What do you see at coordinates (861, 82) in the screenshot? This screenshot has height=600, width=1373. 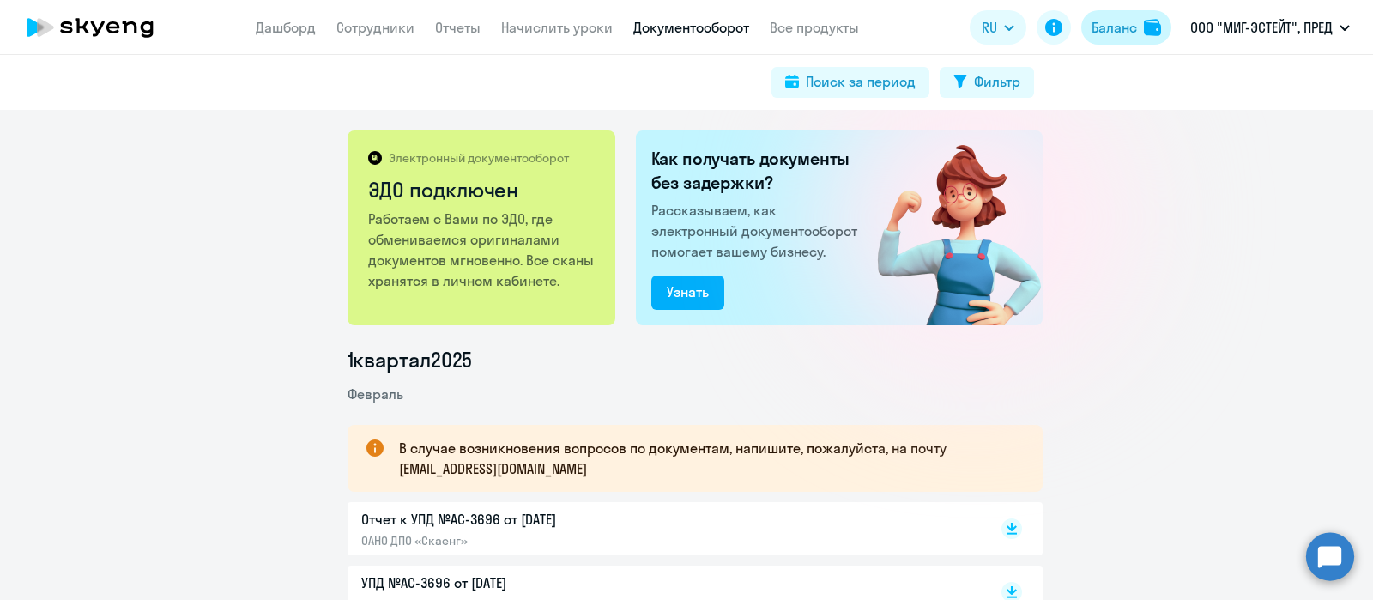 I see `div: Поиск за период` at bounding box center [861, 82].